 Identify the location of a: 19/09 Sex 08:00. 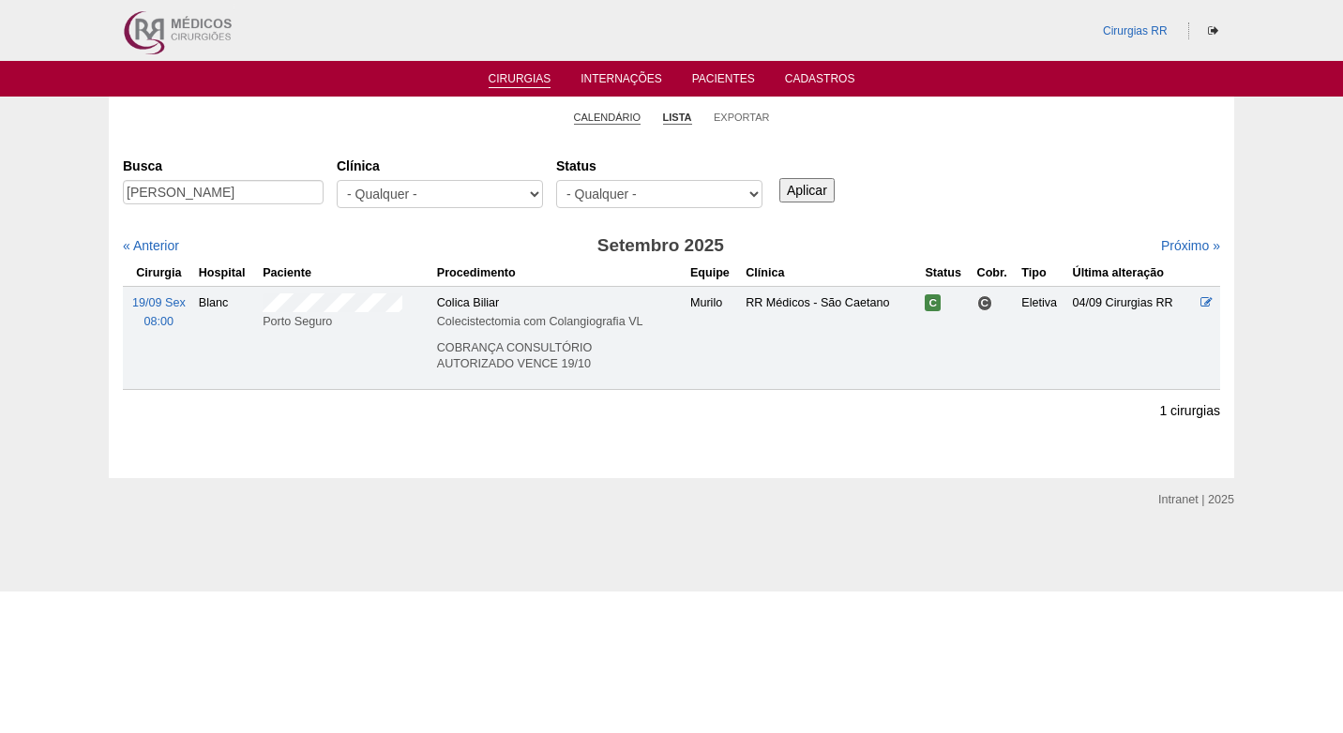
(158, 312).